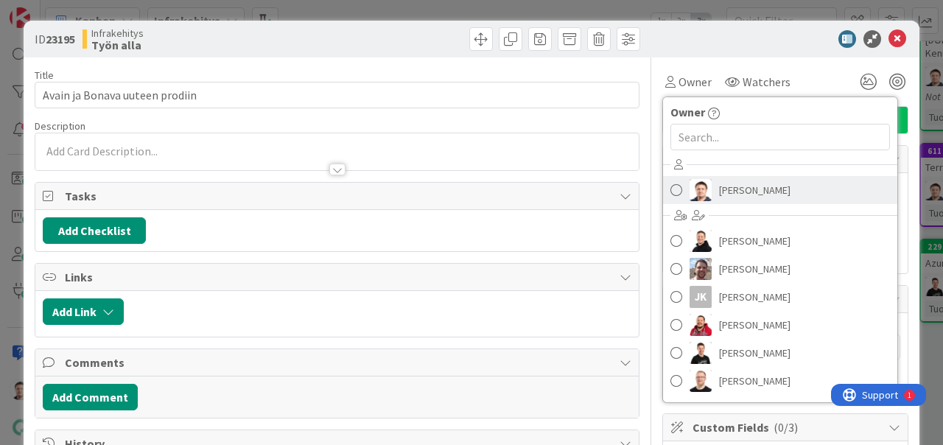  I want to click on img: AN, so click(700, 241).